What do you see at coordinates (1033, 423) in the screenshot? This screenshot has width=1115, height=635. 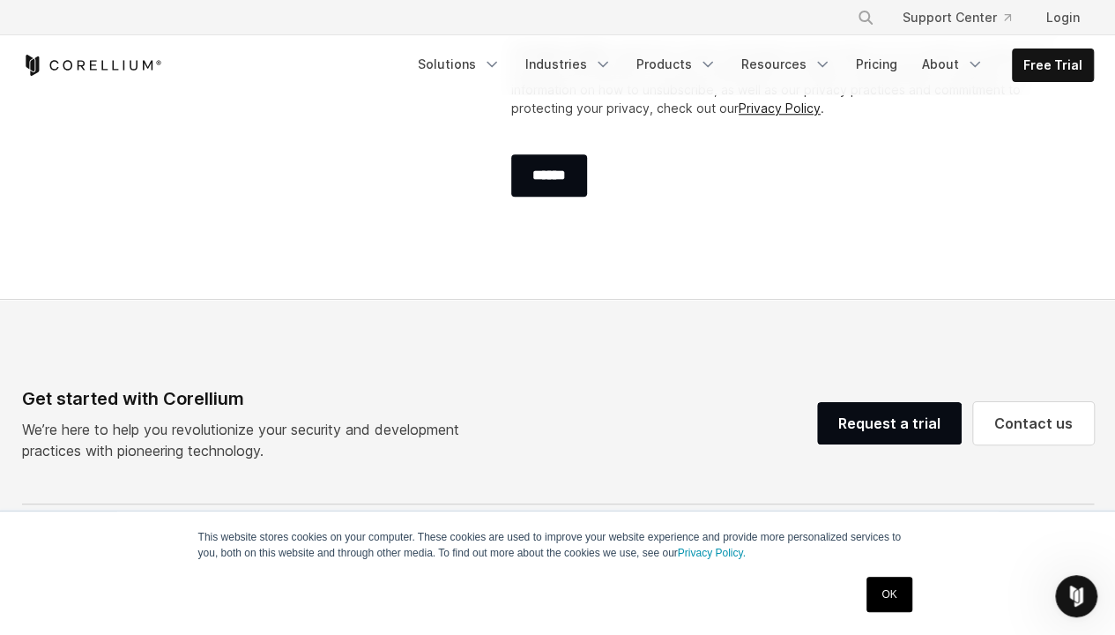 I see `a: Contact us` at bounding box center [1033, 423].